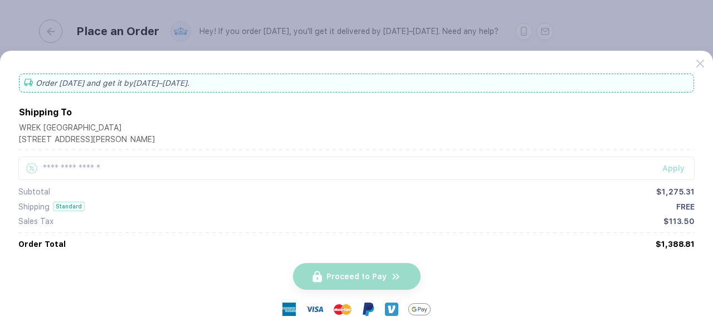 Image resolution: width=713 pixels, height=326 pixels. Describe the element at coordinates (315, 309) in the screenshot. I see `img: visa` at that location.